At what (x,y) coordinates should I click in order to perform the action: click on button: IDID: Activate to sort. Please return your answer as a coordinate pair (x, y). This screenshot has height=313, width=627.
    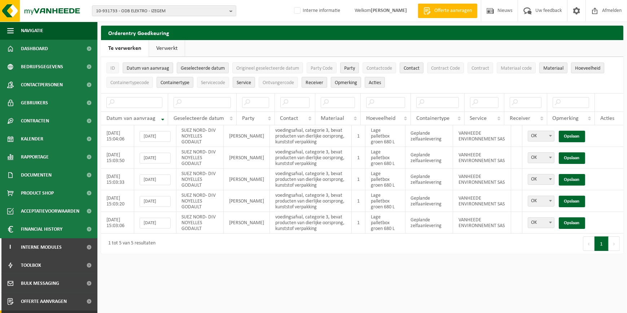
    Looking at the image, I should click on (113, 68).